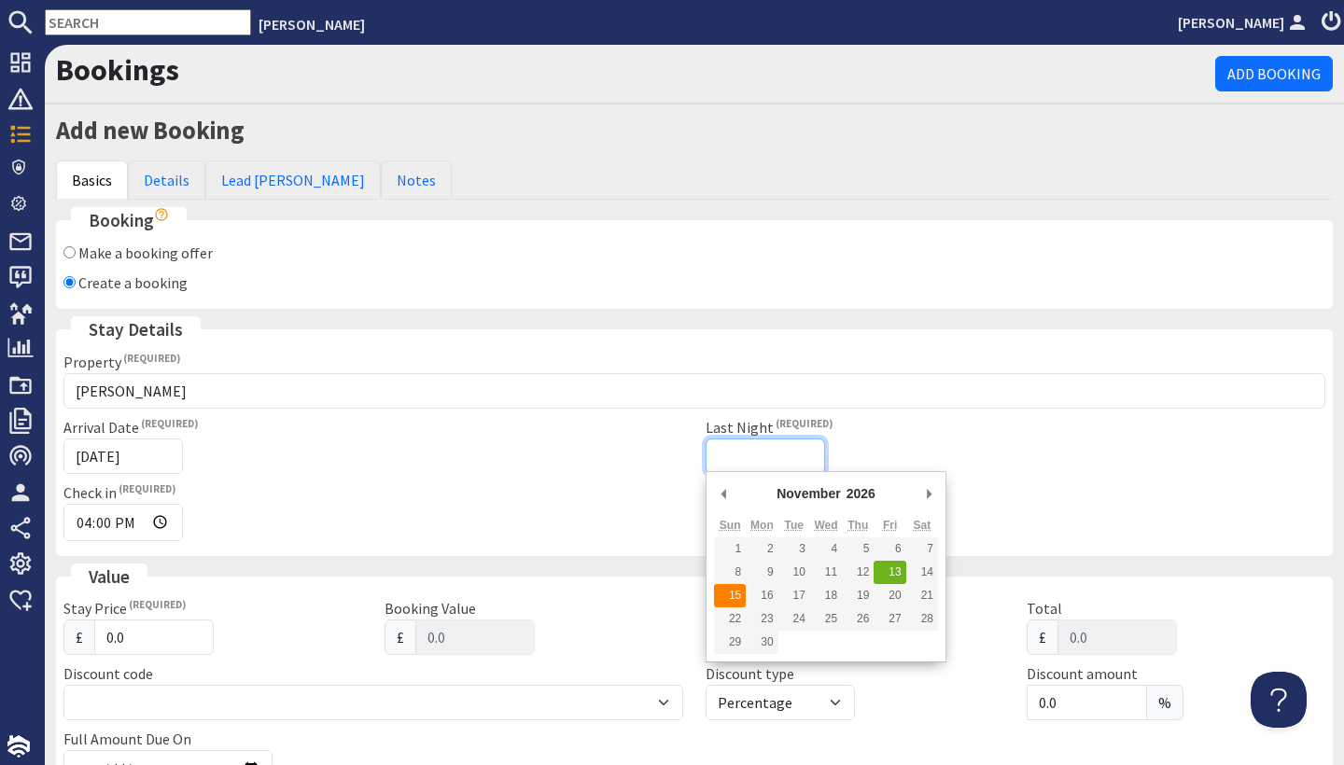  Describe the element at coordinates (762, 619) in the screenshot. I see `button: 23` at that location.